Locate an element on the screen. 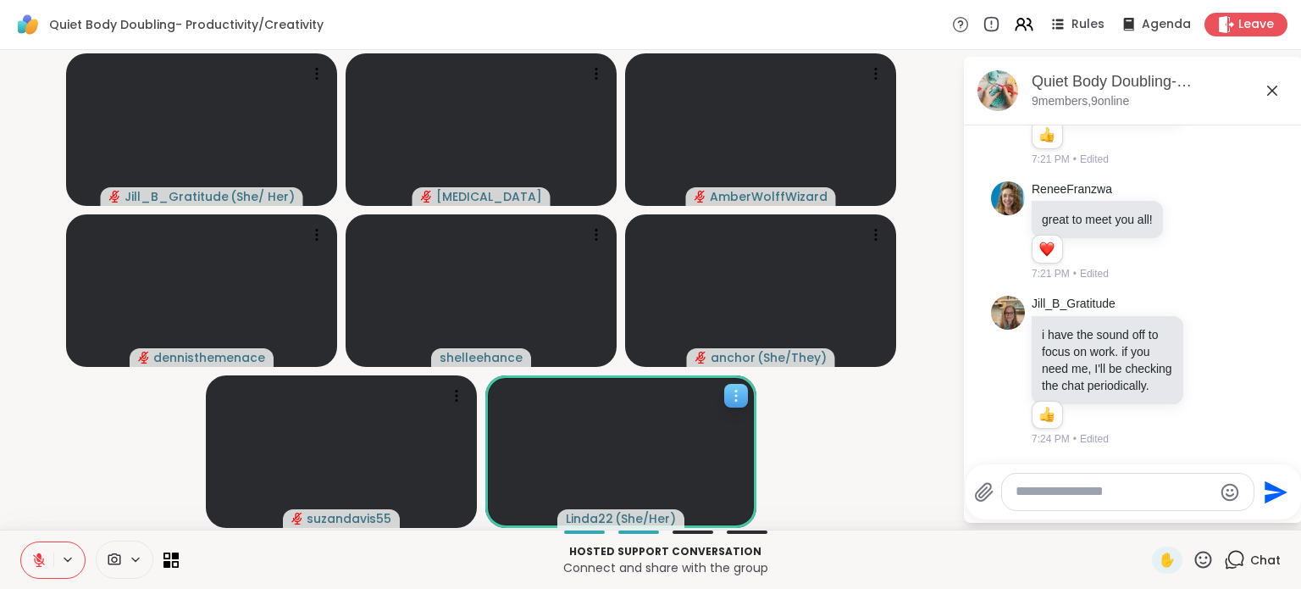 This screenshot has height=589, width=1301. span: anchor is located at coordinates (733, 357).